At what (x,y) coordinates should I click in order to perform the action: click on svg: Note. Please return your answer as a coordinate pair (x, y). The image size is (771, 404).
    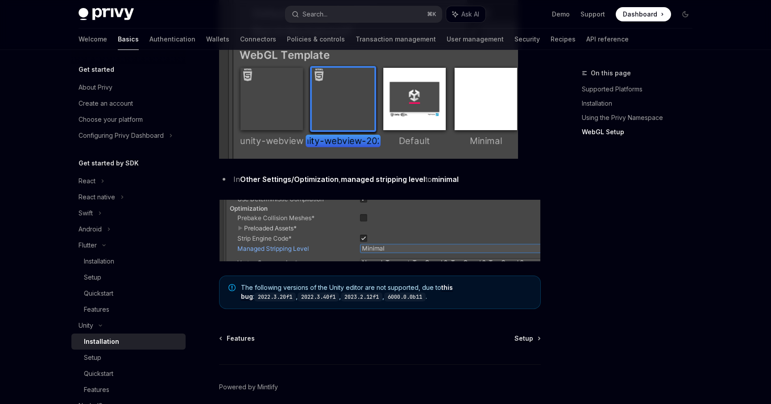
    Looking at the image, I should click on (232, 288).